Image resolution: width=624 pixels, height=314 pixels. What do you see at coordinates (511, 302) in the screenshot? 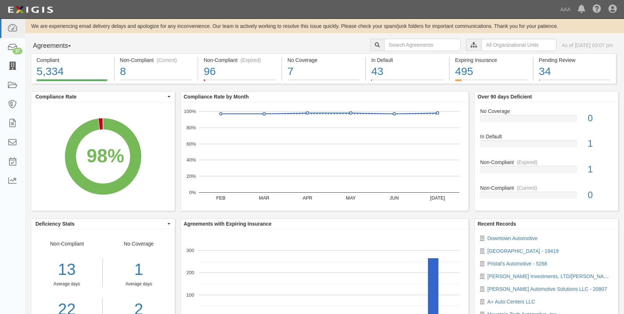
I see `a: A+ Auto Centers LLC` at bounding box center [511, 302].